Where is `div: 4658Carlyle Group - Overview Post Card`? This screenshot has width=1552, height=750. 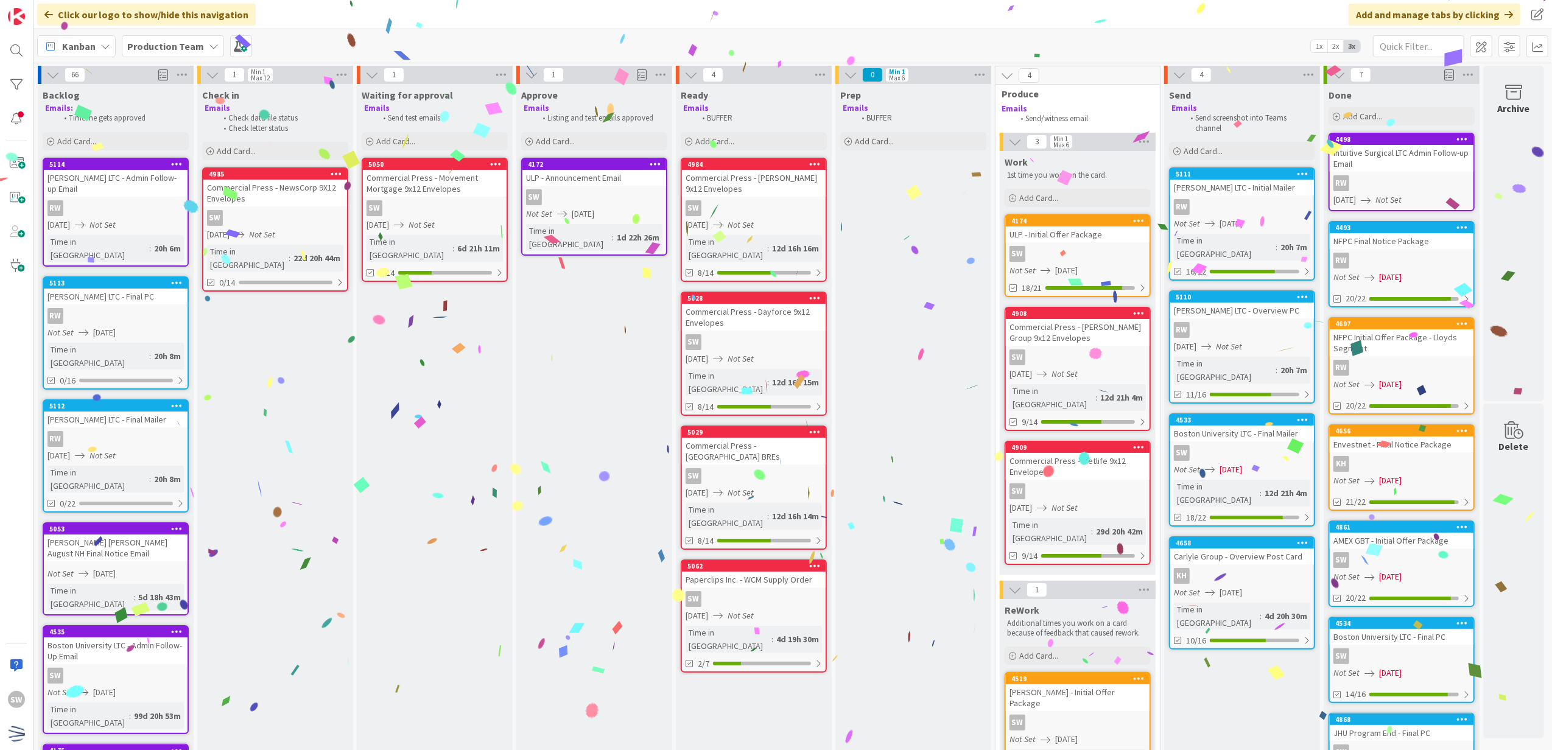 div: 4658Carlyle Group - Overview Post Card is located at coordinates (1242, 551).